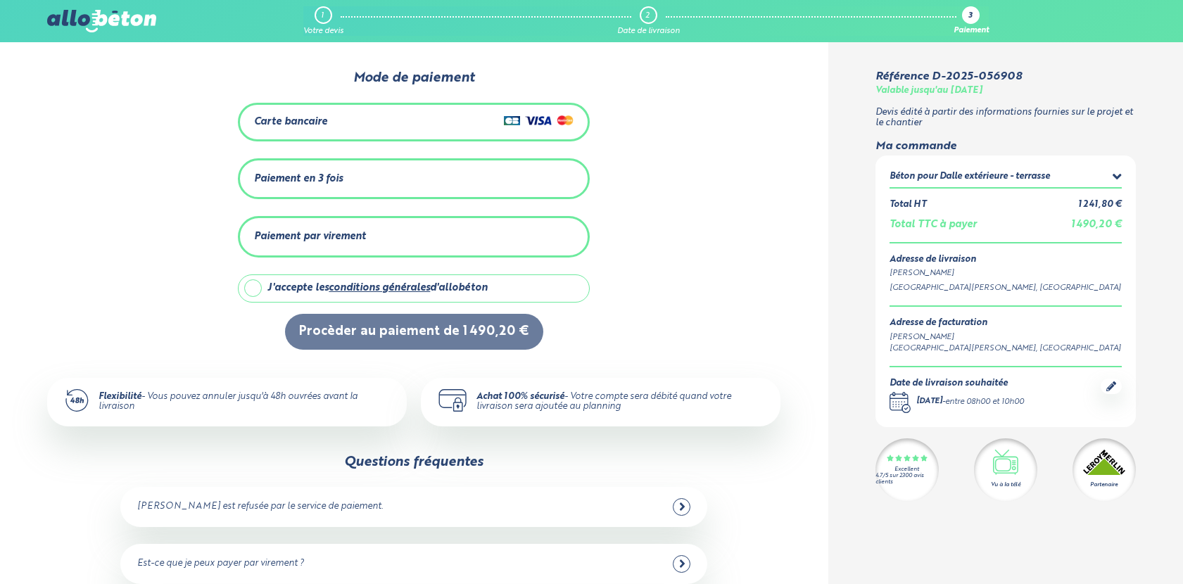 The height and width of the screenshot is (584, 1183). I want to click on div: 1, so click(322, 15).